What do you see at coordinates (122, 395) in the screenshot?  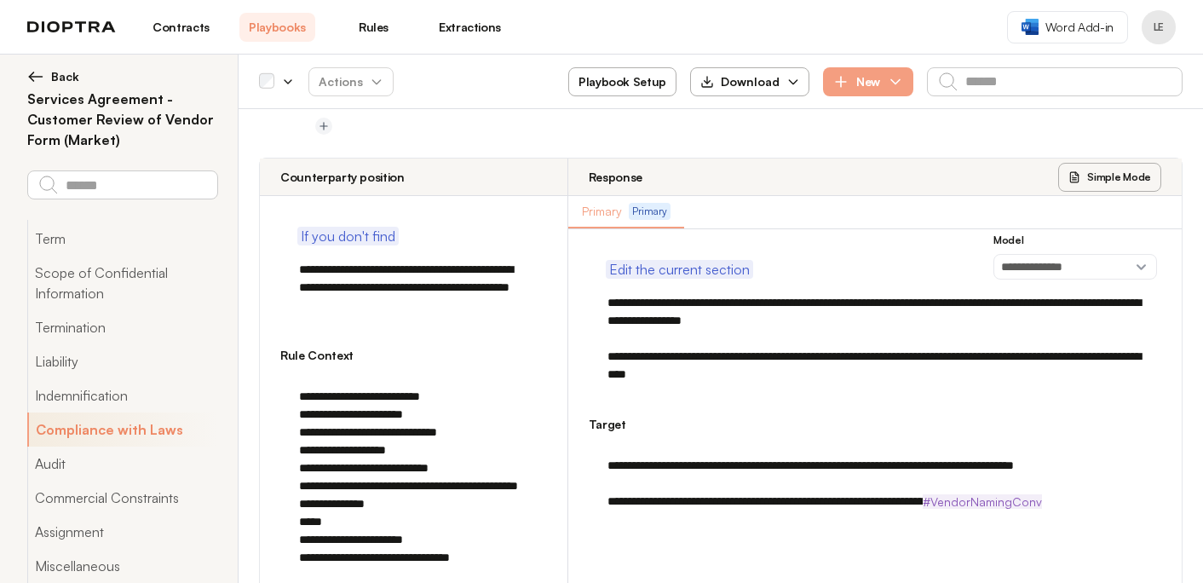 I see `button: Indemnification` at bounding box center [122, 395].